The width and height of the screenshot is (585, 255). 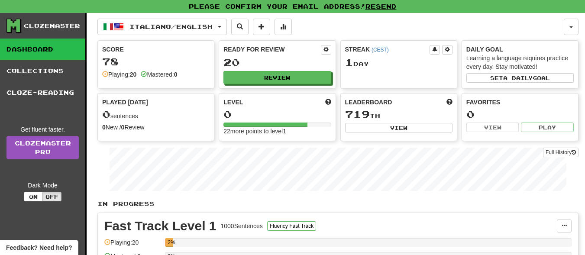 I want to click on div: Daily Goal, so click(x=520, y=49).